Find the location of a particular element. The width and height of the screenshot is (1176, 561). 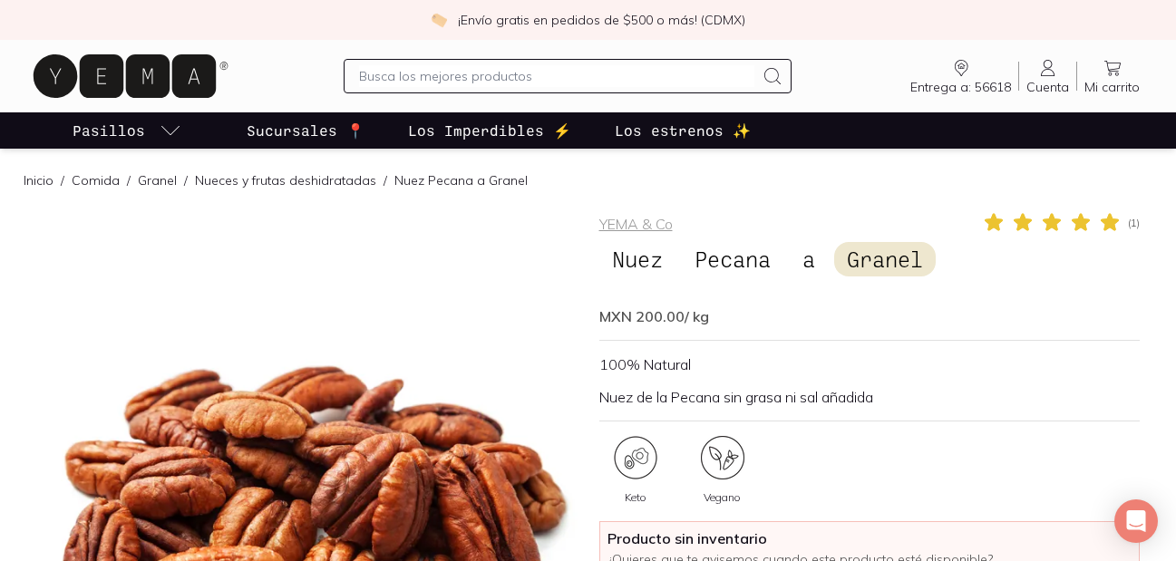

img: certificate_86a4b5dc-104e-40e4-a7f8-89b43527f01f=fwebp-q70-w96 is located at coordinates (723, 458).